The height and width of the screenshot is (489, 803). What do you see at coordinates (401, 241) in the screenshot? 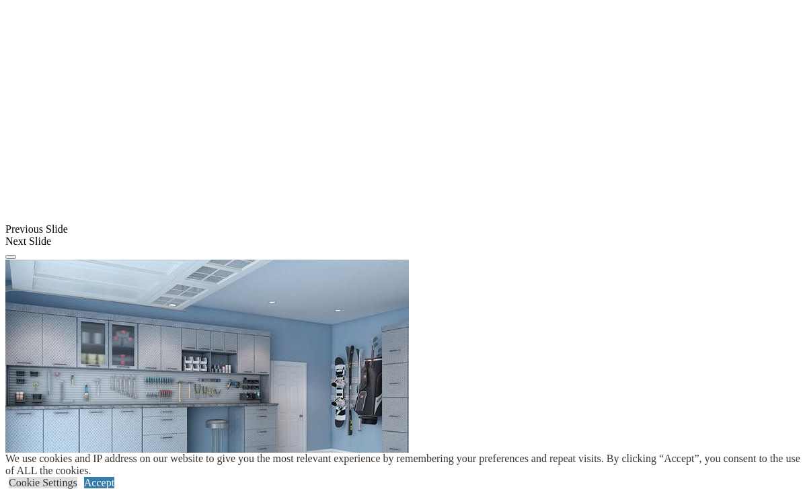
I see `div: Next Slide` at bounding box center [401, 241].